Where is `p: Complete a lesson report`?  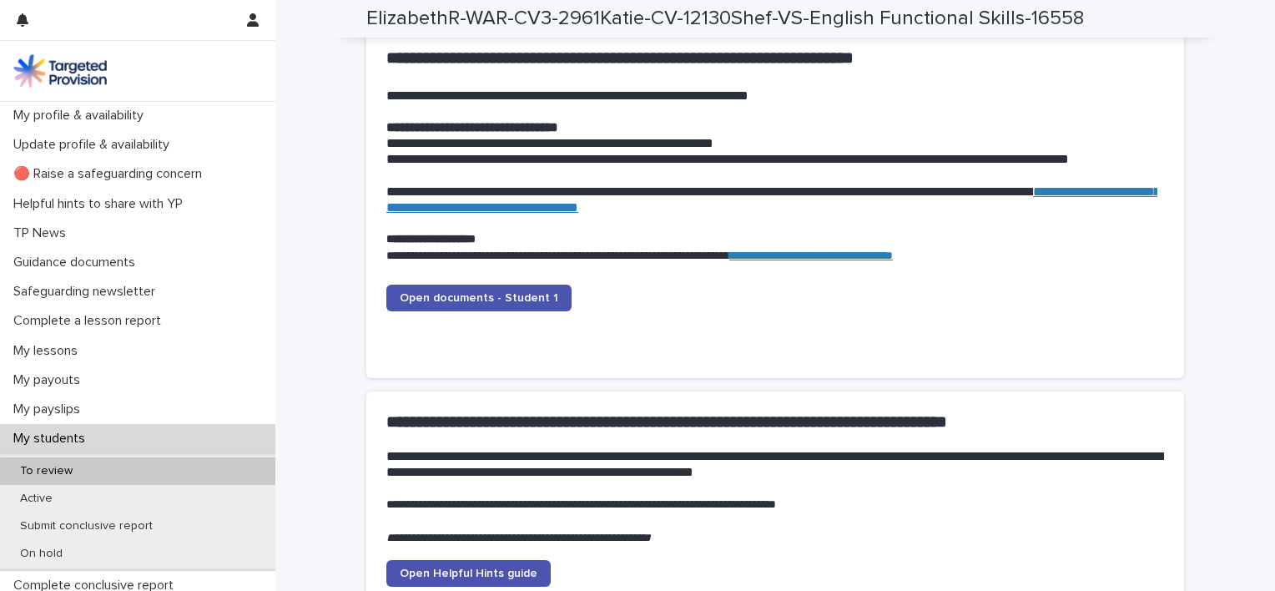 p: Complete a lesson report is located at coordinates (90, 320).